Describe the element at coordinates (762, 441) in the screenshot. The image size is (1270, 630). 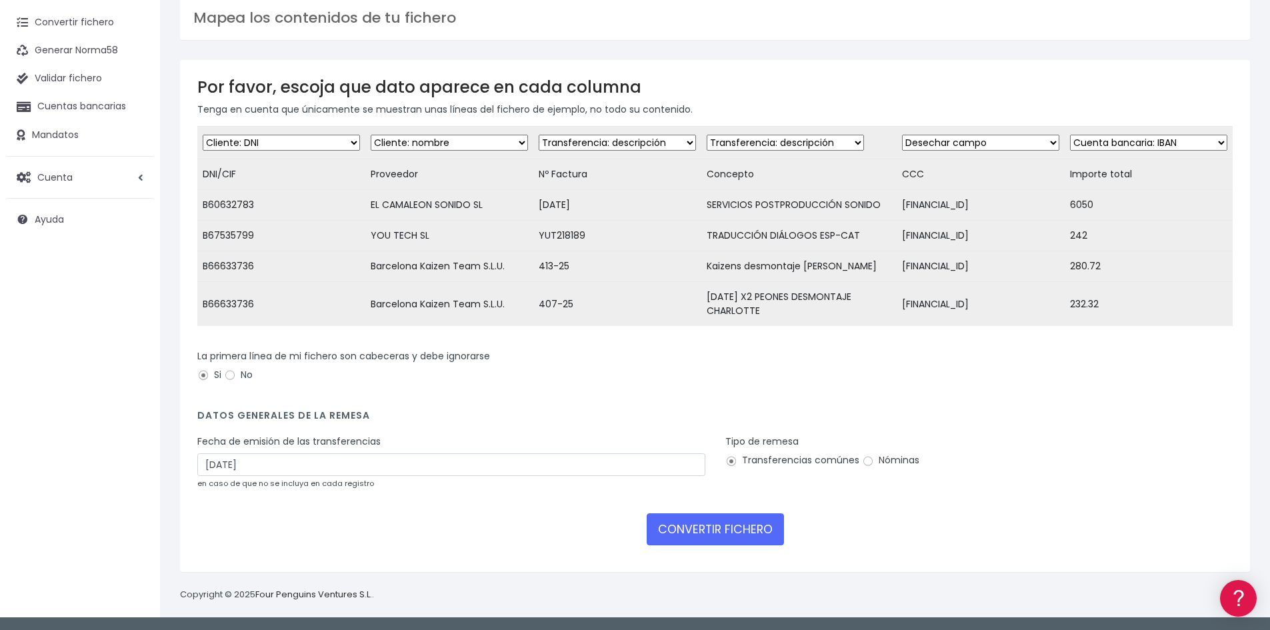
I see `label: Tipo de remesa` at that location.